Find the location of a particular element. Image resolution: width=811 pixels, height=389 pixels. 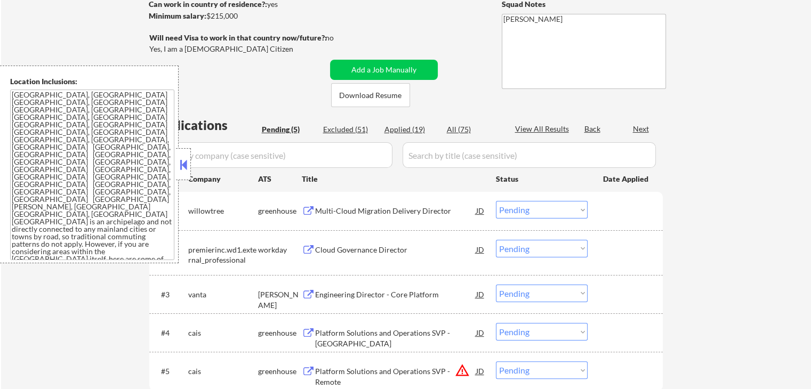

strong: Will need Visa to work in that country now/future?: is located at coordinates (238, 37).